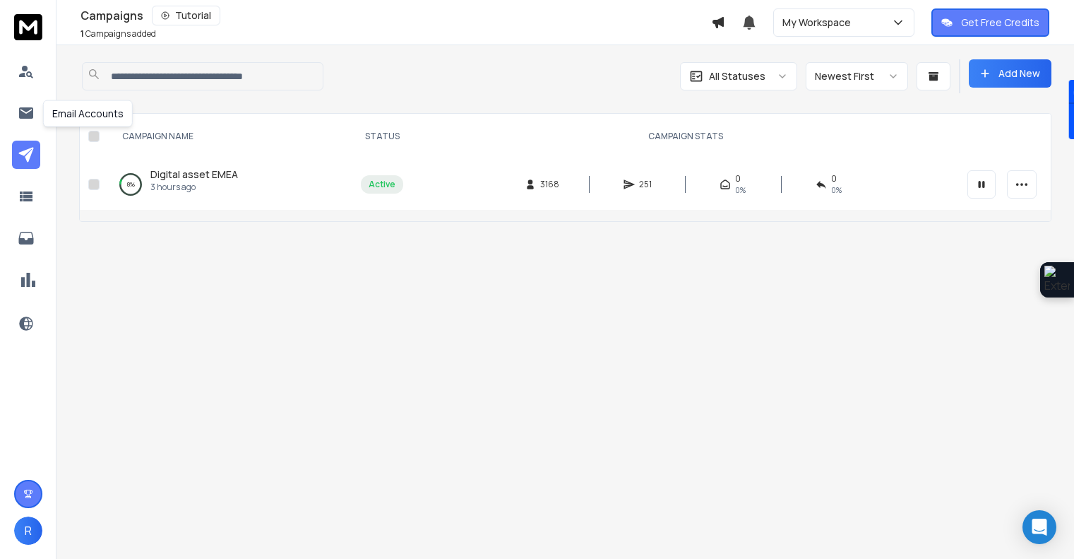 The image size is (1074, 559). I want to click on span: 3168, so click(550, 184).